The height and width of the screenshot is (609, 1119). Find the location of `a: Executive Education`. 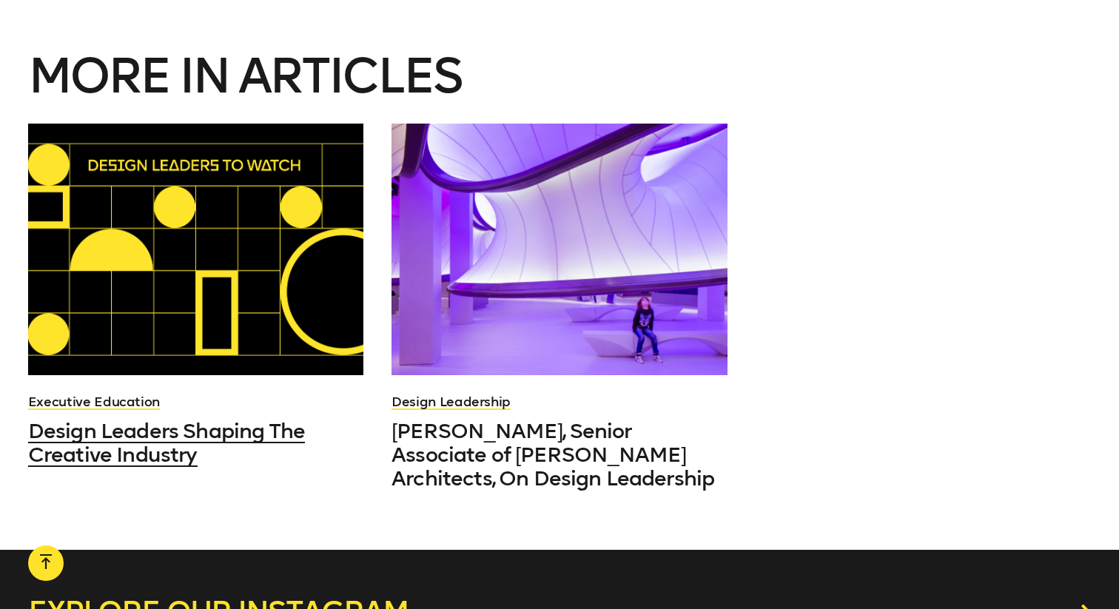

a: Executive Education is located at coordinates (94, 402).